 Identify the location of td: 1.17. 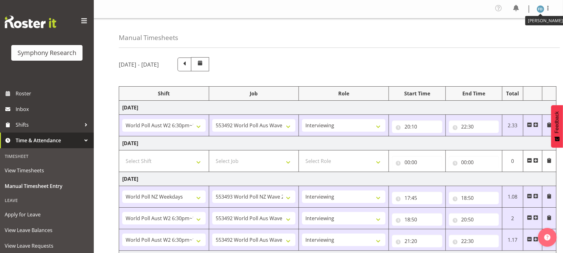
(513, 240).